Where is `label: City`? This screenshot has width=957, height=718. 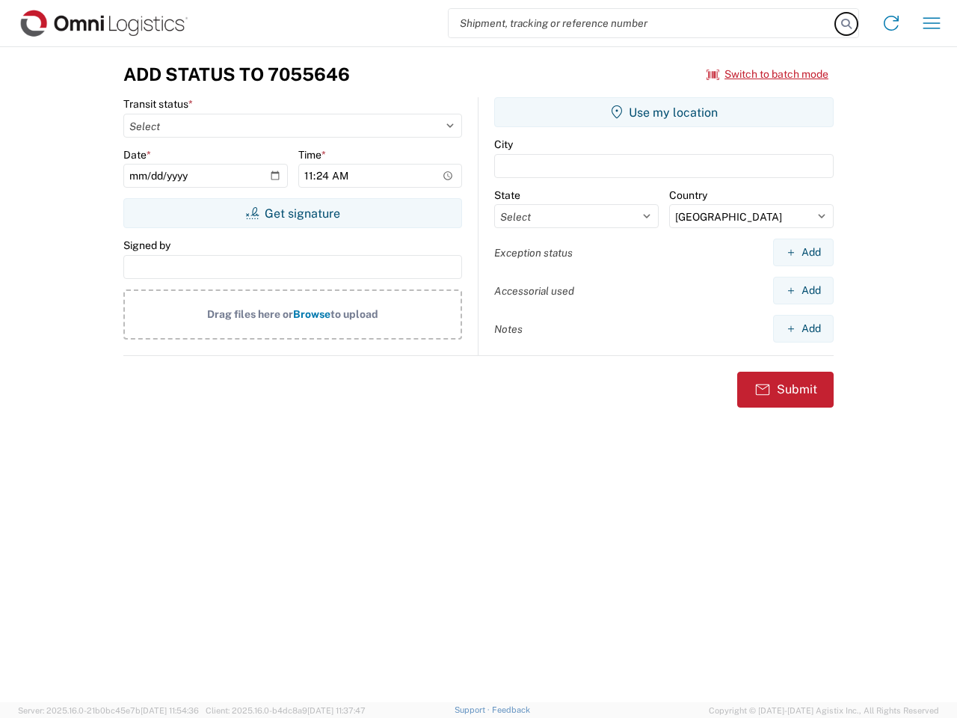
label: City is located at coordinates (503, 144).